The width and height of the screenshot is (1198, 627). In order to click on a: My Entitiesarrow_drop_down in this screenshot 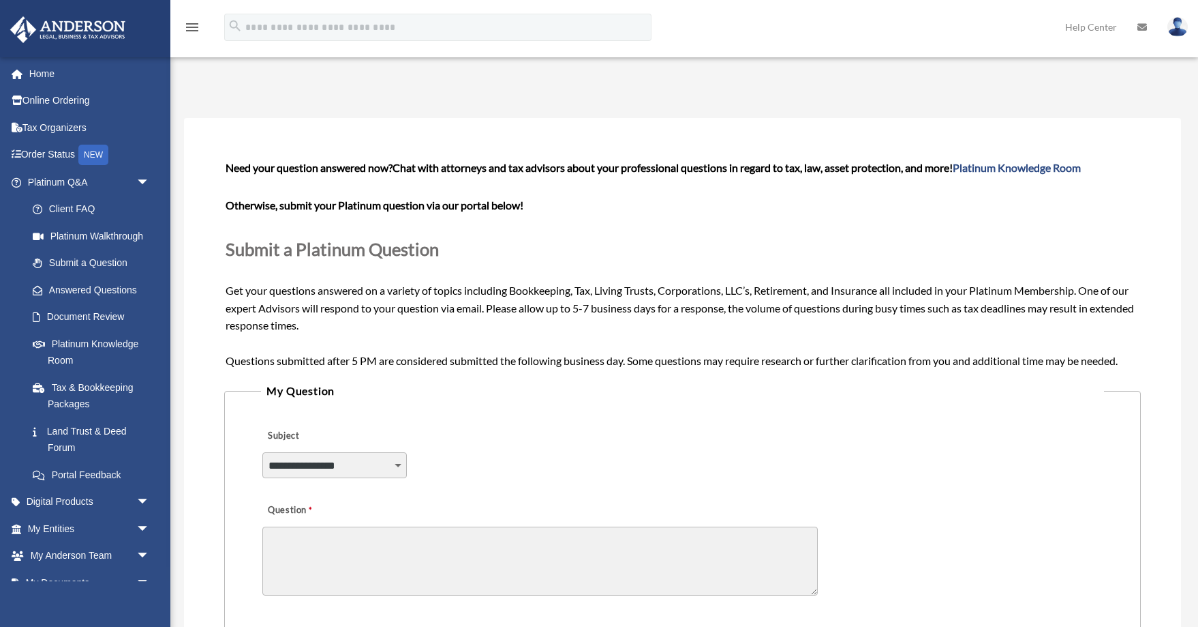, I will do `click(90, 528)`.